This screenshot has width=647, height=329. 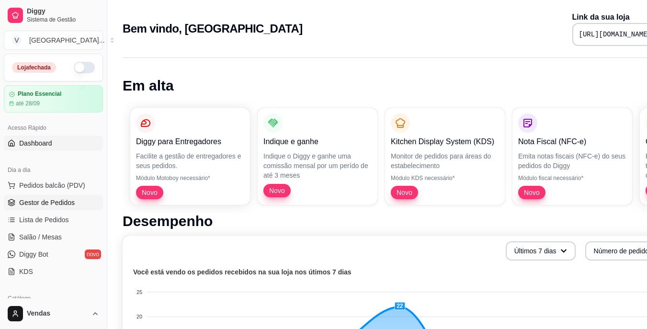 What do you see at coordinates (139, 292) in the screenshot?
I see `tspan: 25` at bounding box center [139, 292].